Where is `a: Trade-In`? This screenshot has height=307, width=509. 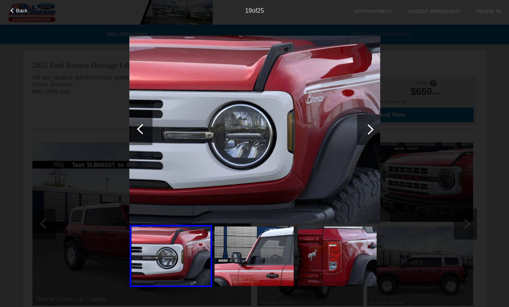
a: Trade-In is located at coordinates (488, 11).